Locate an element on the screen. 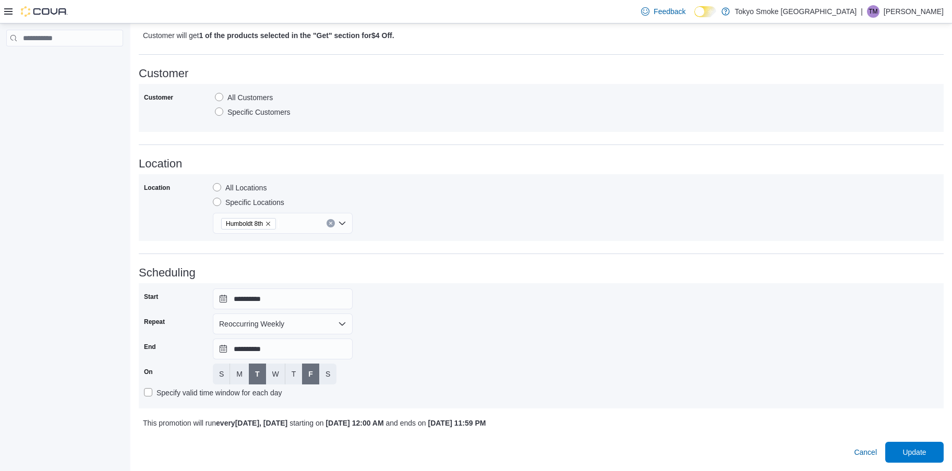 This screenshot has width=952, height=471. label: Customer is located at coordinates (159, 98).